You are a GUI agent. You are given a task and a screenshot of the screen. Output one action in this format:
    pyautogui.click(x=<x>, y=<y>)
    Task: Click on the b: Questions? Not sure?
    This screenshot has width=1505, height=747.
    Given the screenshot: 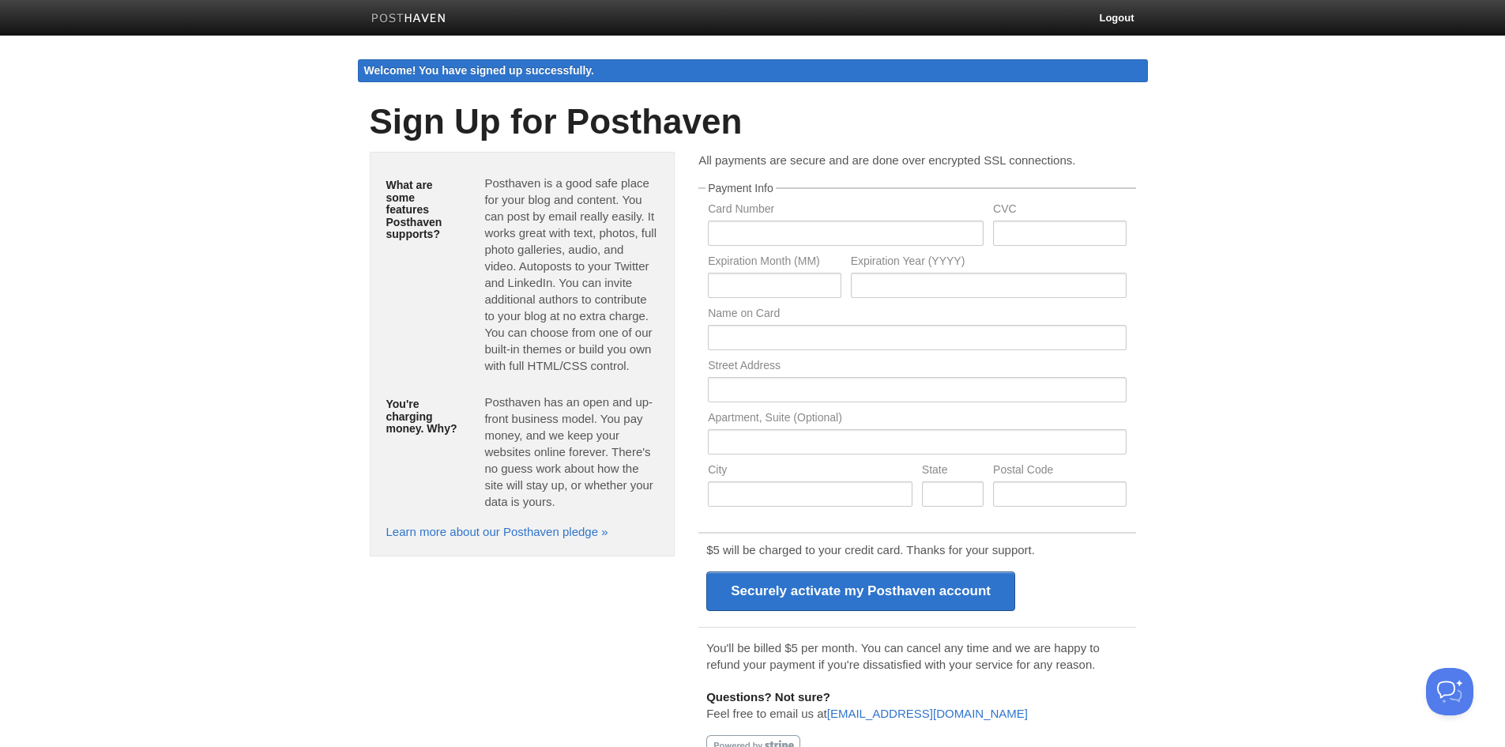 What is the action you would take?
    pyautogui.click(x=768, y=696)
    